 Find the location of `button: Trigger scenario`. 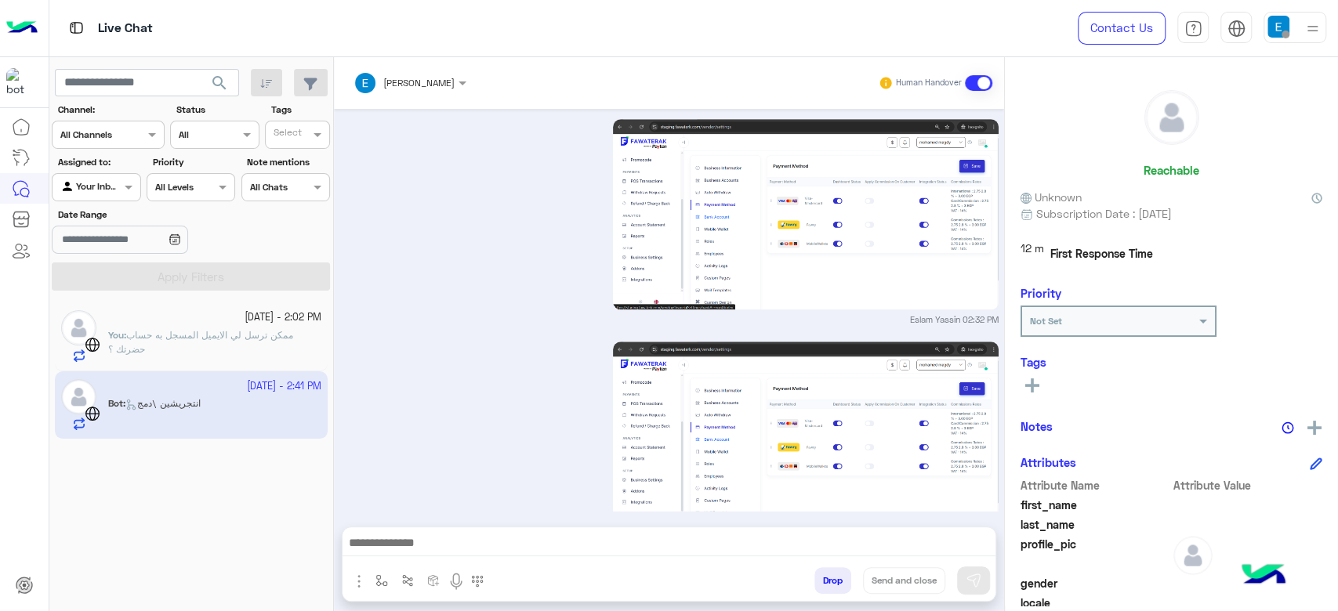

button: Trigger scenario is located at coordinates (408, 580).